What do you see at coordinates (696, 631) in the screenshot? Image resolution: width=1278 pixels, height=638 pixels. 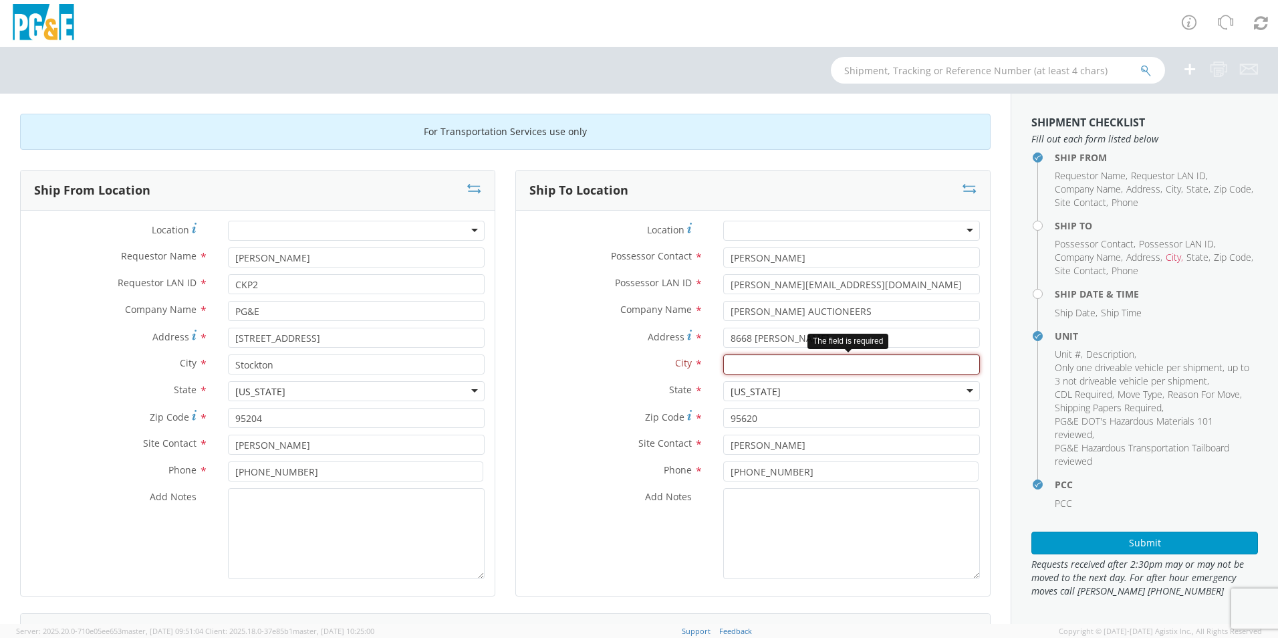 I see `a: Support` at bounding box center [696, 631].